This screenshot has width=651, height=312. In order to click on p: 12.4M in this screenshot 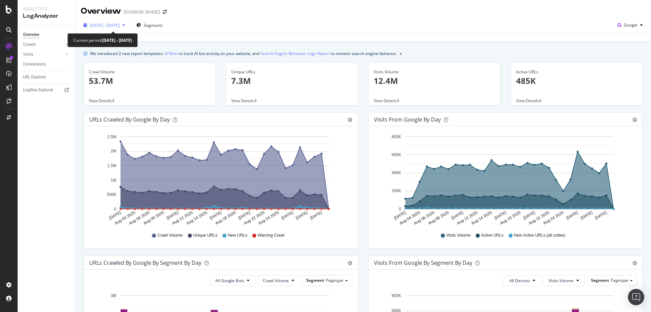, I will do `click(434, 81)`.